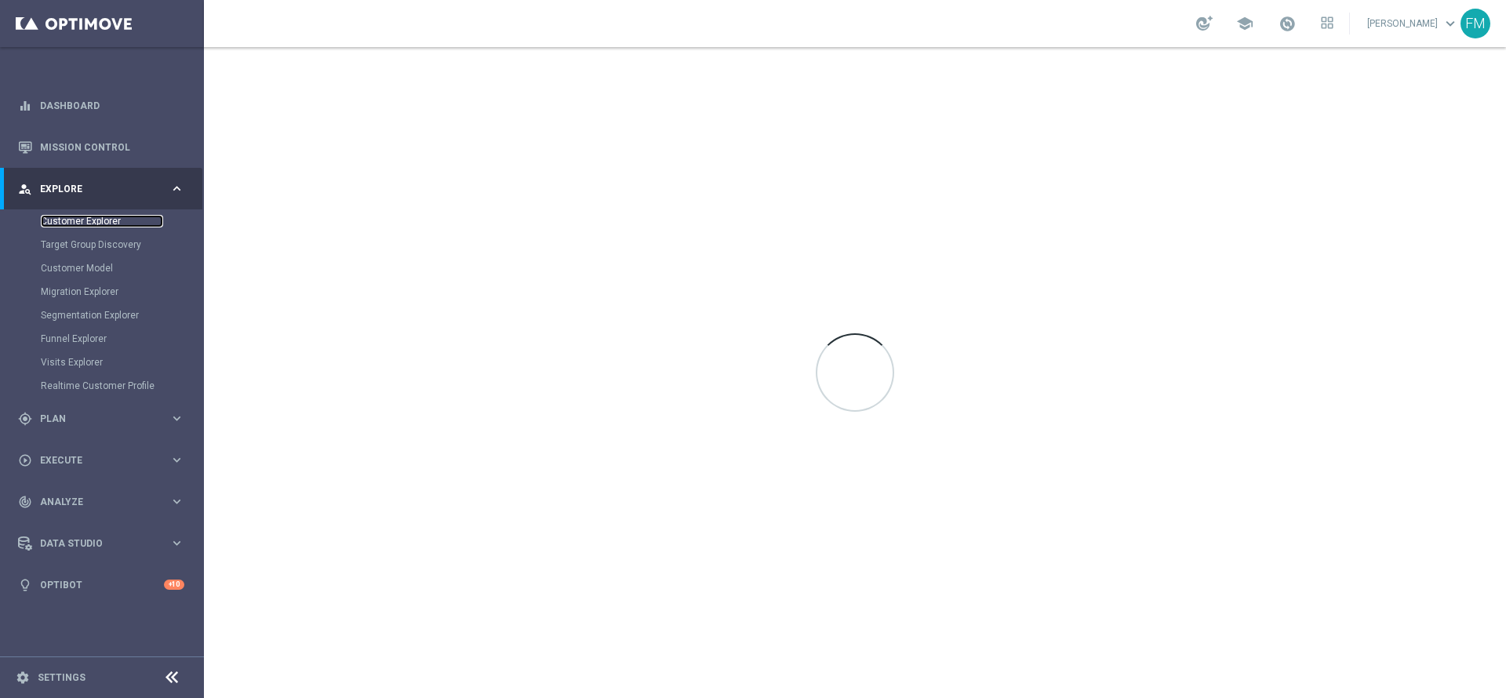  I want to click on span: Analyze, so click(104, 502).